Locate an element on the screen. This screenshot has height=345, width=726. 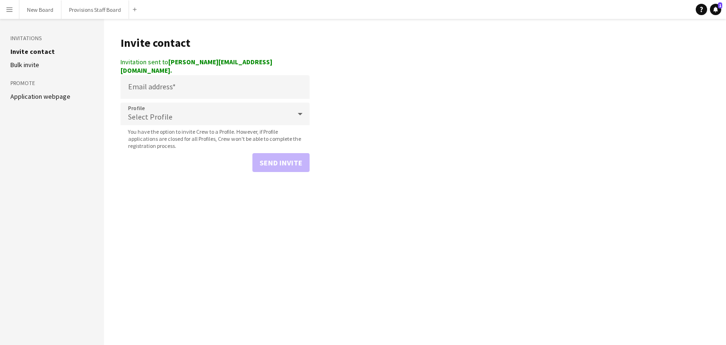
span: Select Profile is located at coordinates (150, 117).